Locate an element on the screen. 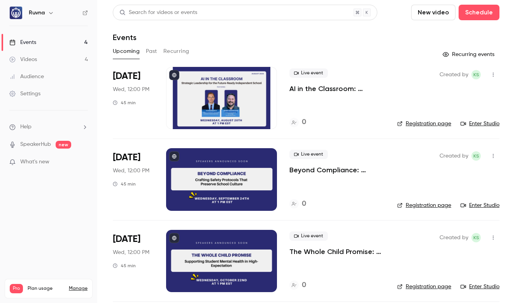 This screenshot has height=303, width=515. div: Audience is located at coordinates (26, 77).